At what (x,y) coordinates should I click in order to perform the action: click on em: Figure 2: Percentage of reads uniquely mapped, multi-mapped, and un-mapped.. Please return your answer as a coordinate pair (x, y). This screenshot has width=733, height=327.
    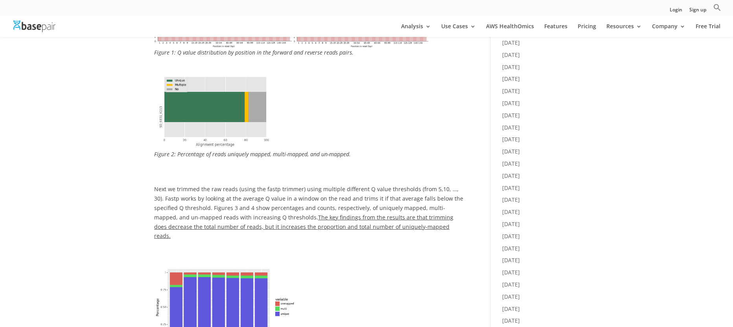
    Looking at the image, I should click on (252, 154).